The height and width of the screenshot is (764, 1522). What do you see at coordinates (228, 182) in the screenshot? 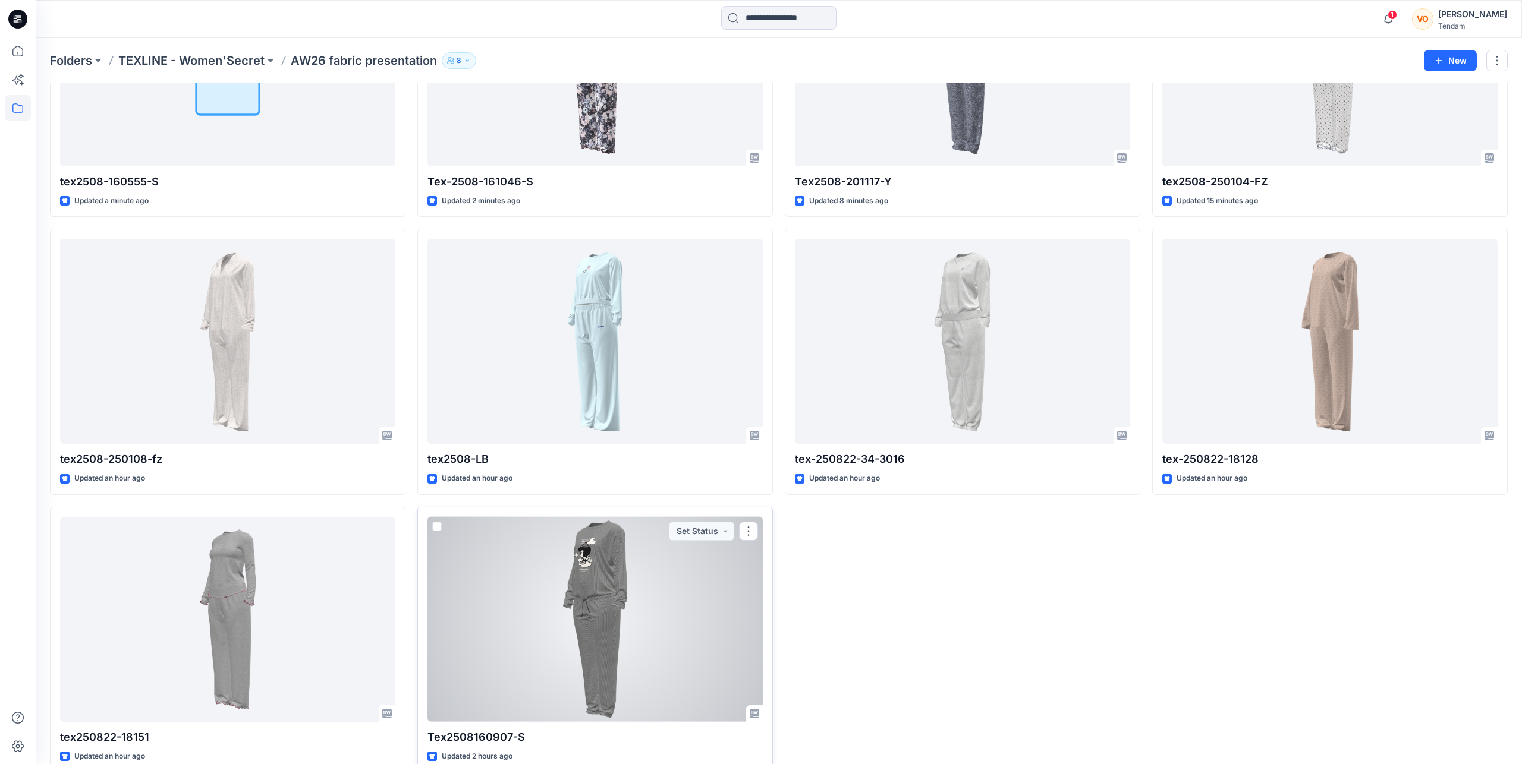
I see `p: tex2508-160555-S` at bounding box center [228, 182].